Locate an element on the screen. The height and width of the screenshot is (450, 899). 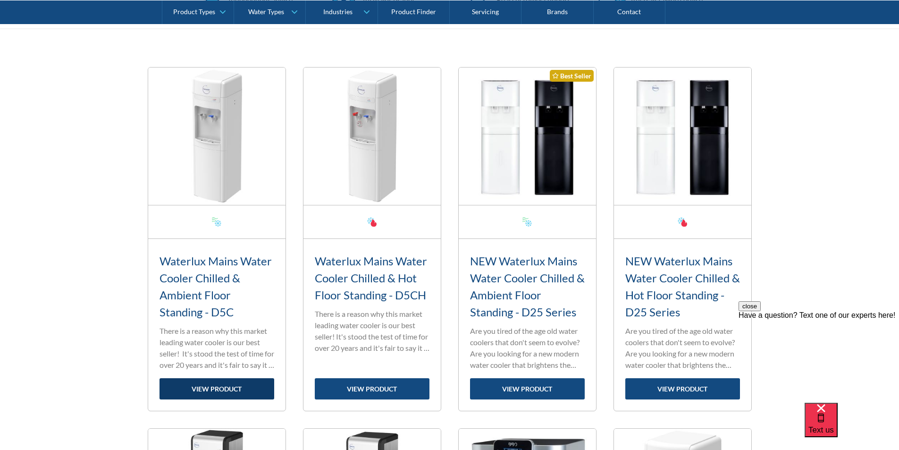
img: Waterlux Mains Water Cooler Chilled & Ambient Floor Standing - D5C is located at coordinates (217, 136).